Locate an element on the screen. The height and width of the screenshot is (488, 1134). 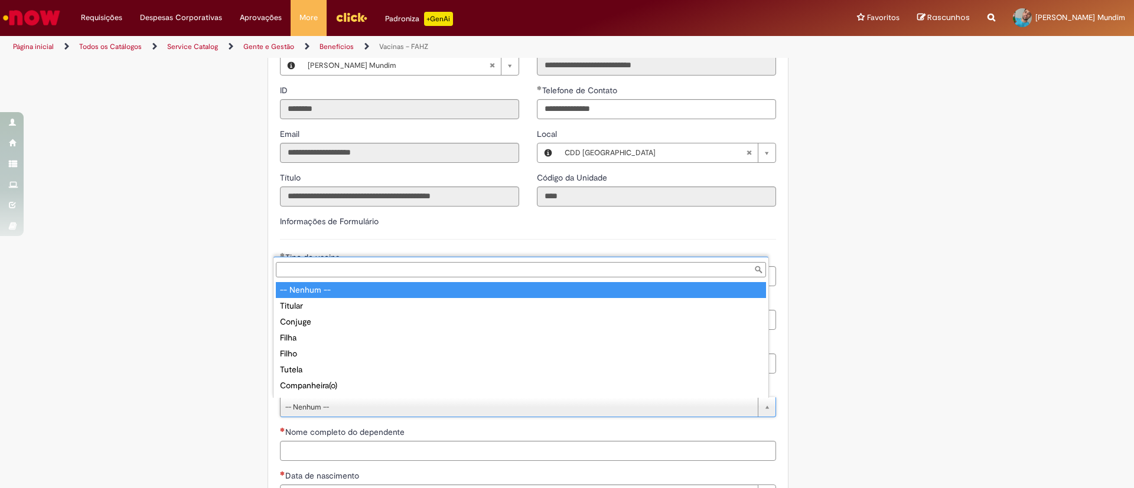
div: Filha is located at coordinates (521, 338).